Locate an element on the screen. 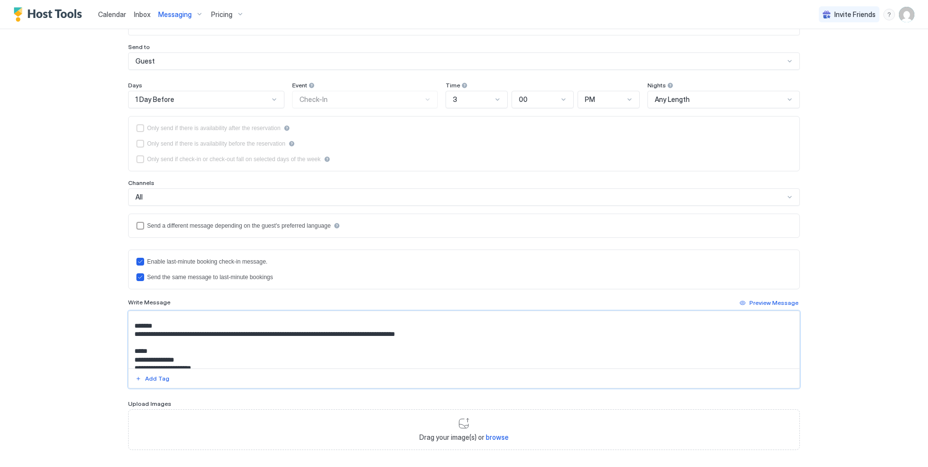 The height and width of the screenshot is (467, 928). textarea: Input Field is located at coordinates (464, 340).